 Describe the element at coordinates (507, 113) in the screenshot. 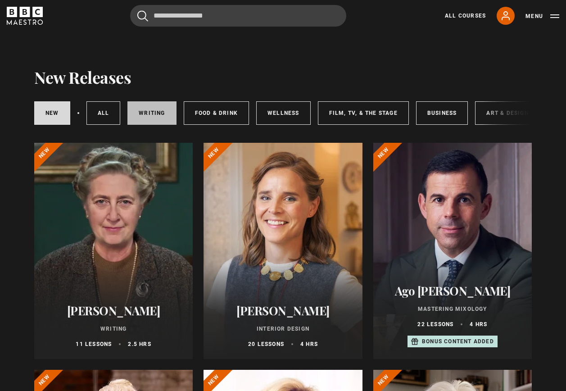

I see `a: Art & Design` at that location.